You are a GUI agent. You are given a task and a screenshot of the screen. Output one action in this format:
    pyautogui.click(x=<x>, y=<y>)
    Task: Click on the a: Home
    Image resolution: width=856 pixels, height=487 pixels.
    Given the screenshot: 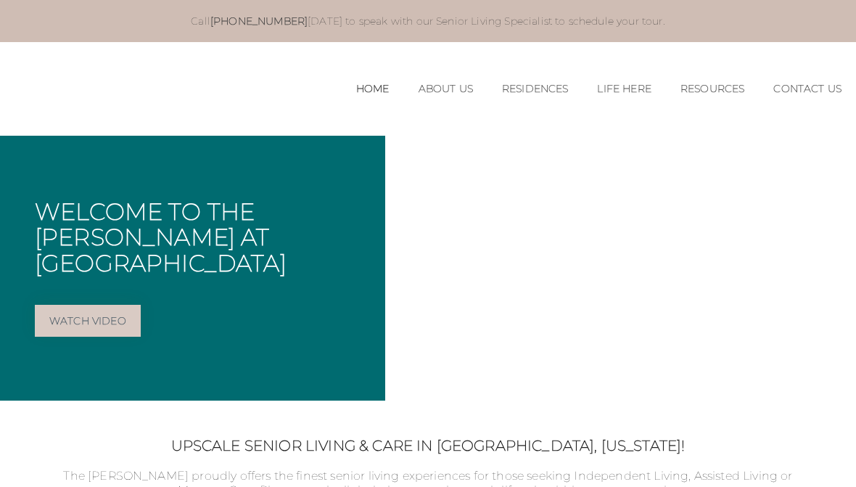 What is the action you would take?
    pyautogui.click(x=373, y=89)
    